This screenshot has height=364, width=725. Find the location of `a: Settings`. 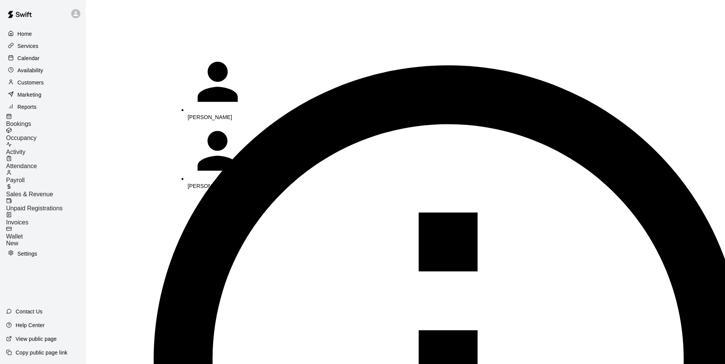

a: Settings is located at coordinates (43, 254).